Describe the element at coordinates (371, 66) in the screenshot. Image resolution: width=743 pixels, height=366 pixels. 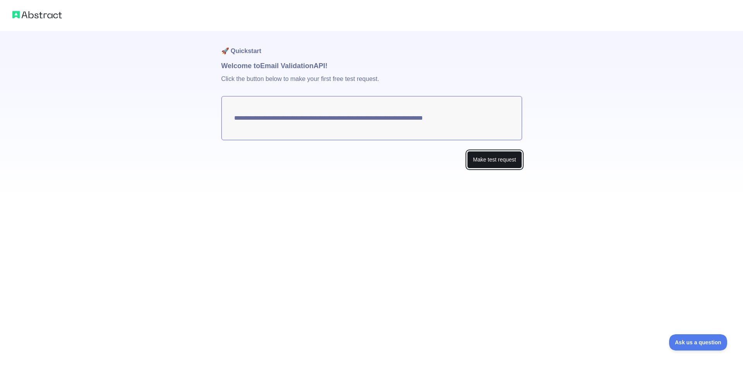
I see `h1: Welcome to Email Validation API!` at that location.